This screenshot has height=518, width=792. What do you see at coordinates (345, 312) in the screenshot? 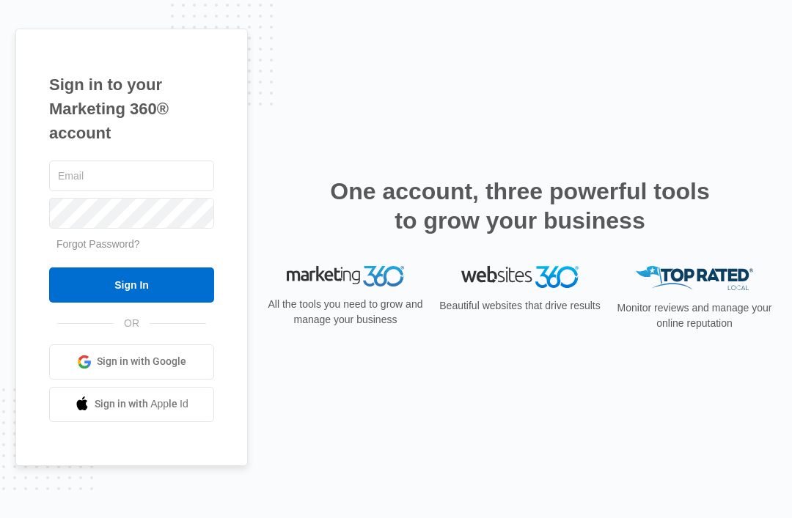
I see `p: All the tools you need to grow and manage your business` at bounding box center [345, 312].